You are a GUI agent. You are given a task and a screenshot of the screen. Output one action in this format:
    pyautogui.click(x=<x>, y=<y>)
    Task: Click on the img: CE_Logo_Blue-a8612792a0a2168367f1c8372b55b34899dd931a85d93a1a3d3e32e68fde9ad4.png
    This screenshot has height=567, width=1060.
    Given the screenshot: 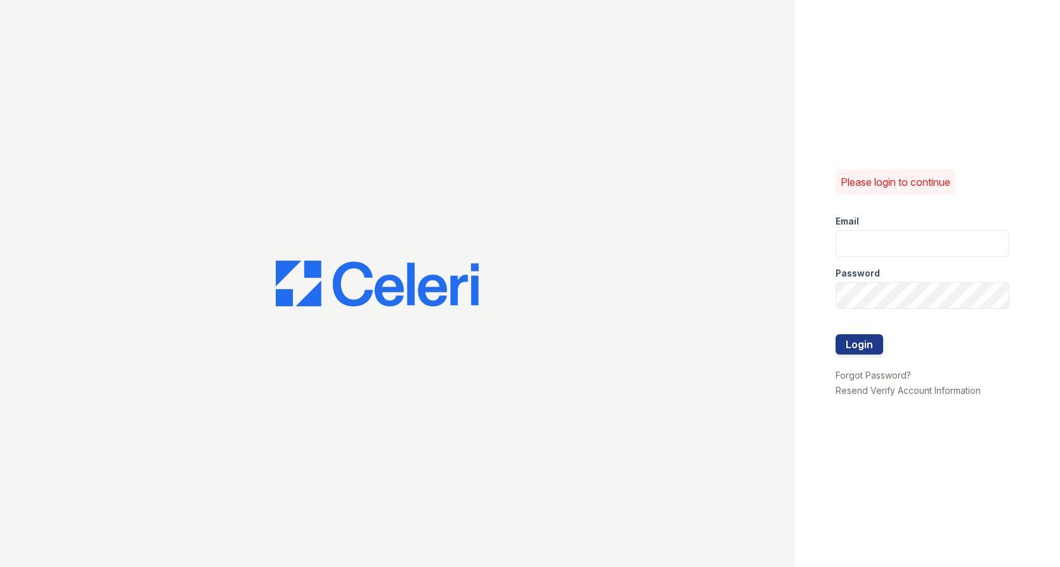 What is the action you would take?
    pyautogui.click(x=377, y=283)
    